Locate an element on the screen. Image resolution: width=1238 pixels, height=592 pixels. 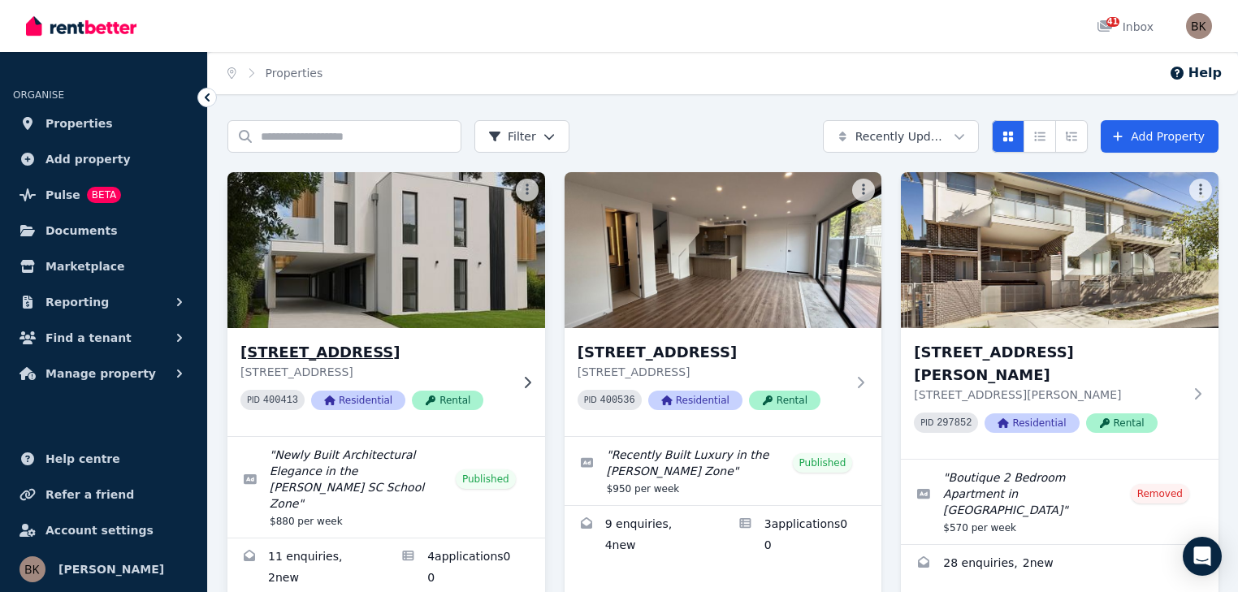
a: Edit listing: Boutique 2 Bedroom Apartment in Brighton East is located at coordinates (1059, 502).